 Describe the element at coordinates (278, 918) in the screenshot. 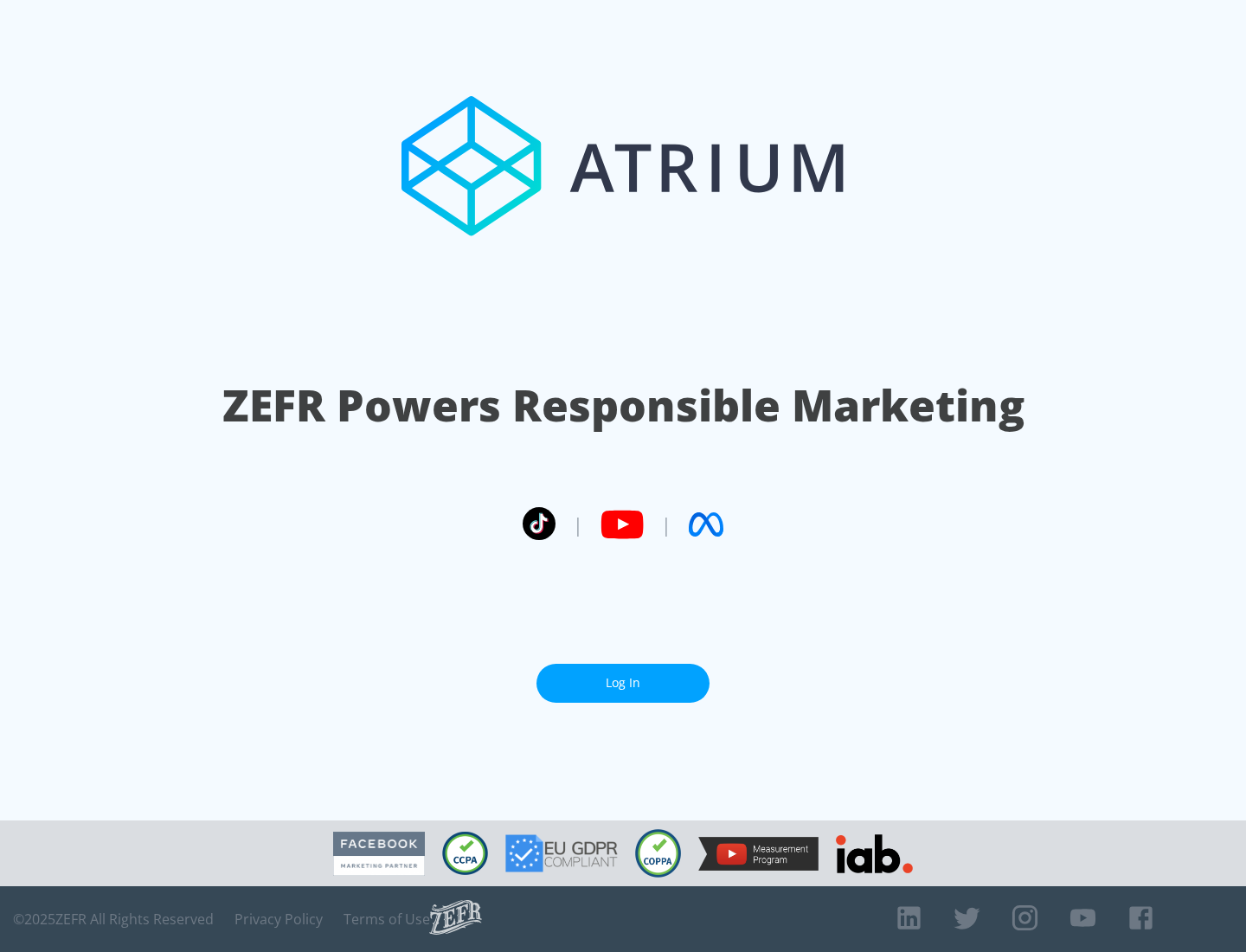

I see `a: Privacy Policy` at that location.